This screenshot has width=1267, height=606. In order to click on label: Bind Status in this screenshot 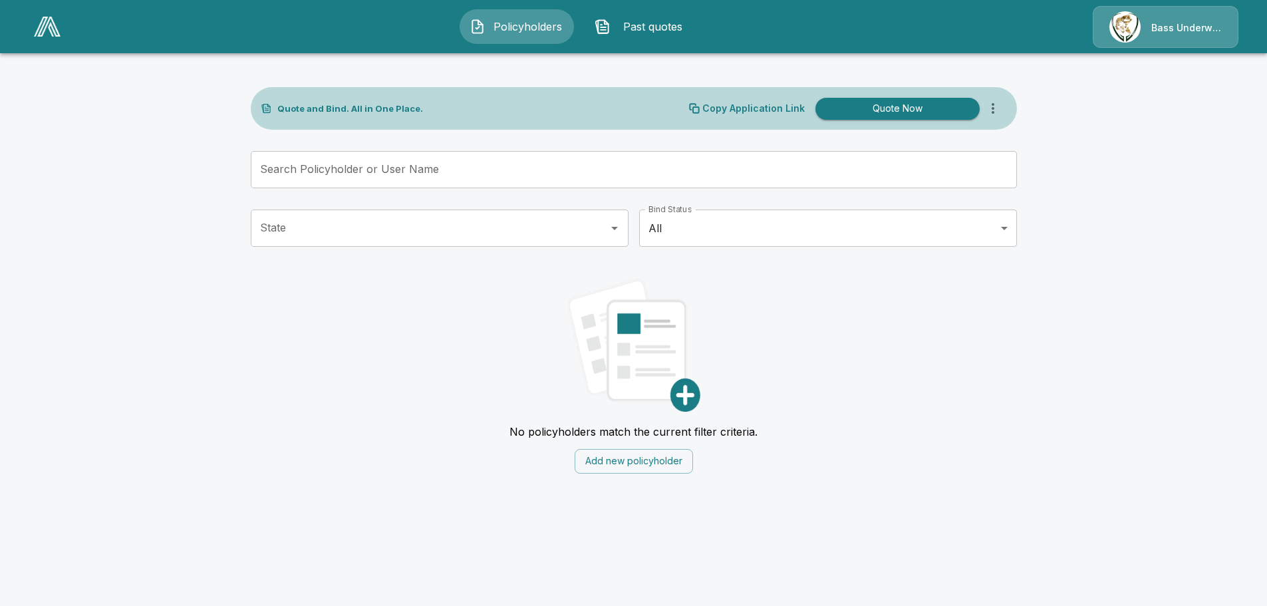, I will do `click(670, 209)`.